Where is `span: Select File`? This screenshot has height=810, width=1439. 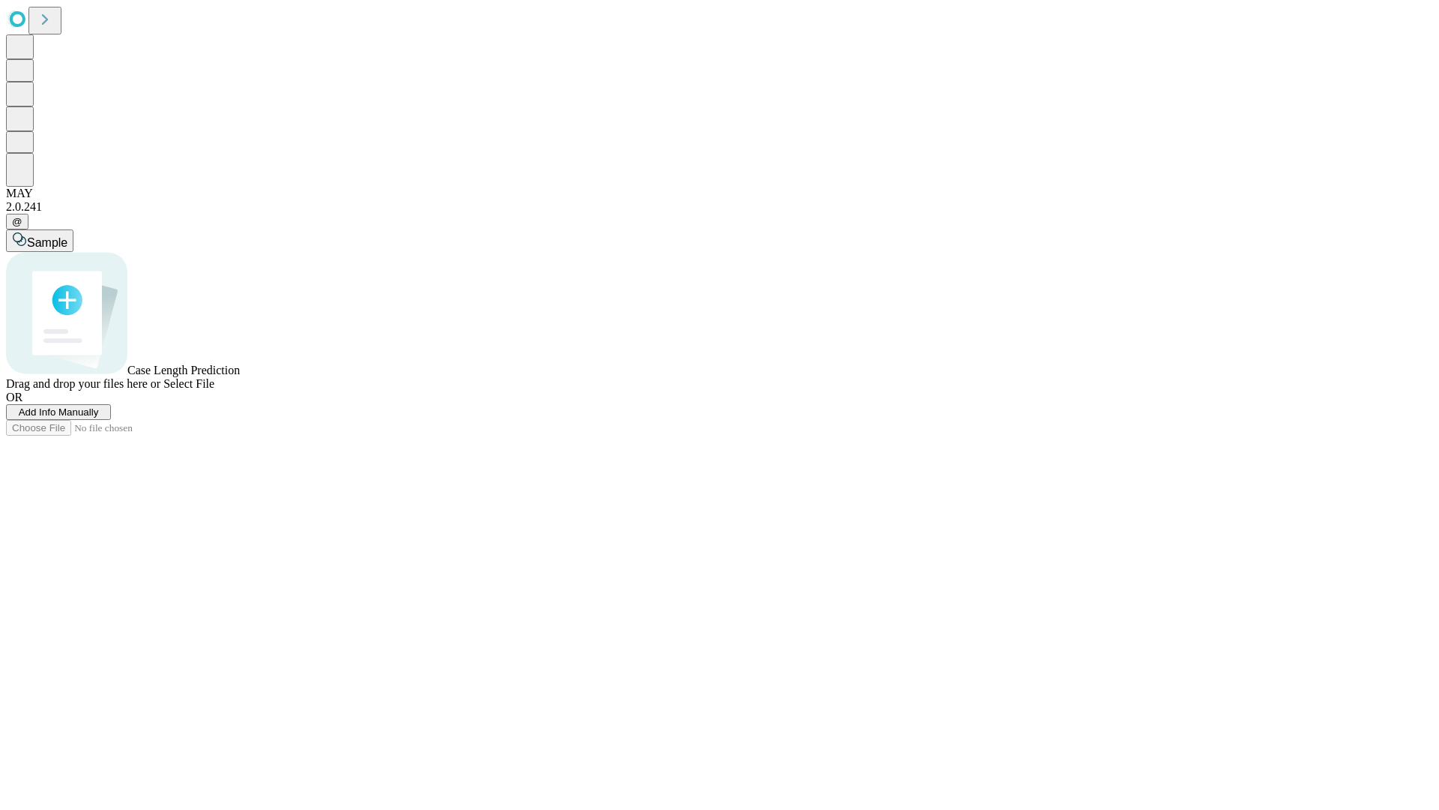
span: Select File is located at coordinates (189, 383).